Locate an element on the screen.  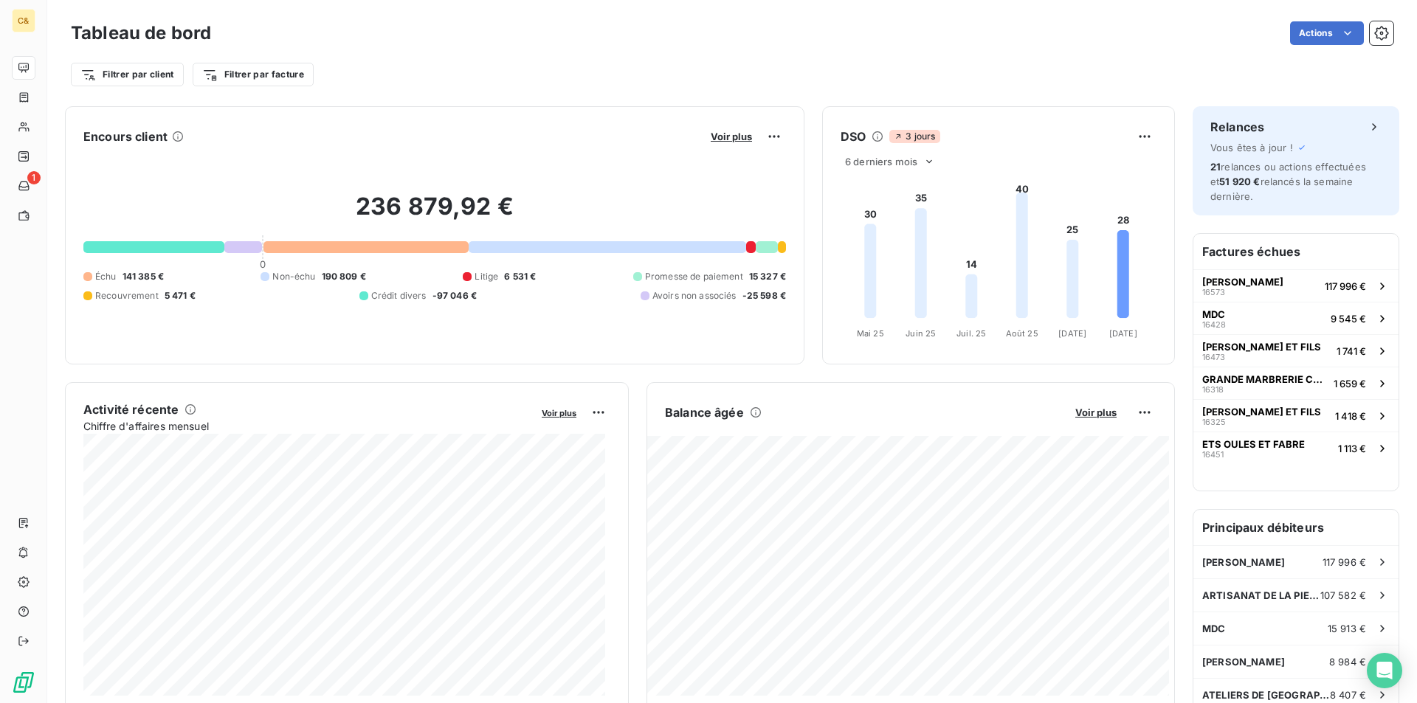
button: Filtrer par client is located at coordinates (127, 75).